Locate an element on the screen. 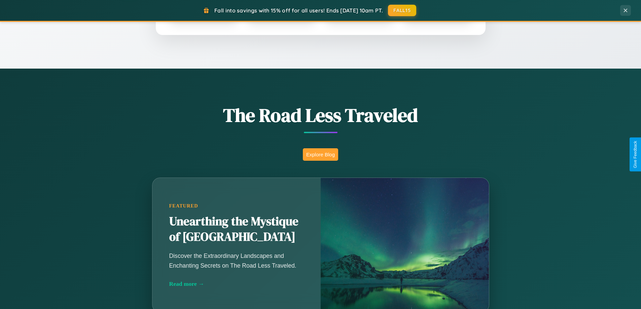 The width and height of the screenshot is (641, 309). div: Give Feedback is located at coordinates (635, 154).